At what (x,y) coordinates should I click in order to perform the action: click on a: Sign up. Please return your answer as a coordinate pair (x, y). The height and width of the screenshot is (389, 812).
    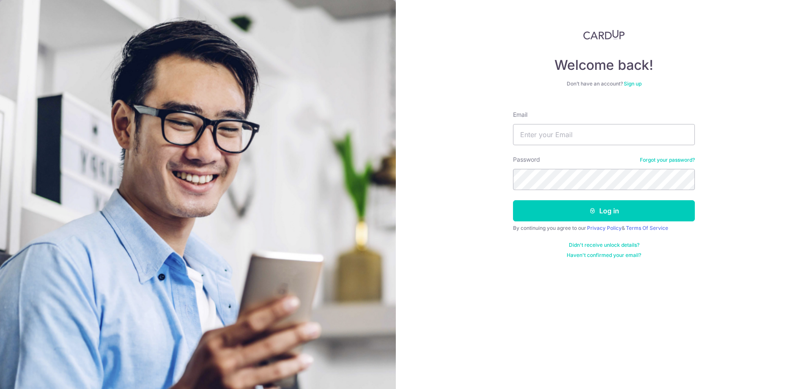
    Looking at the image, I should click on (632, 83).